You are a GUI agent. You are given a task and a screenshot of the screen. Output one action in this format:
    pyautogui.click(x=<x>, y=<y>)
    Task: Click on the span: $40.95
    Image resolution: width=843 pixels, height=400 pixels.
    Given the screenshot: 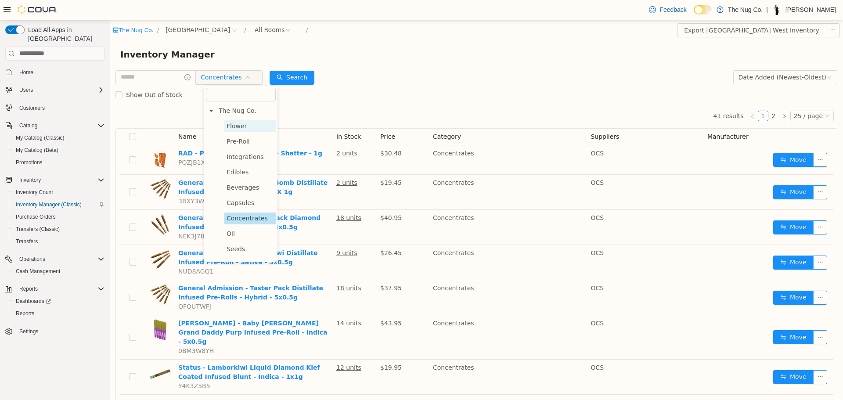 What is the action you would take?
    pyautogui.click(x=281, y=382)
    